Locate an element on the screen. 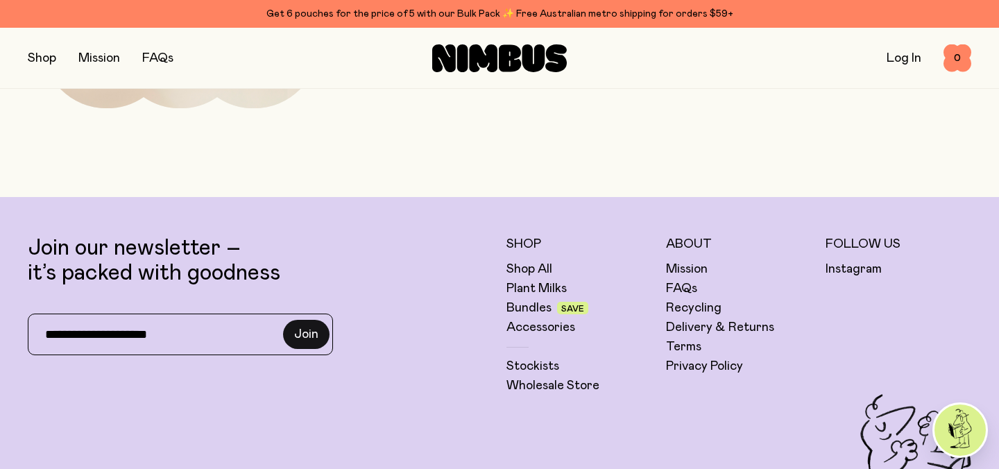 This screenshot has height=469, width=999. a: Log In is located at coordinates (904, 58).